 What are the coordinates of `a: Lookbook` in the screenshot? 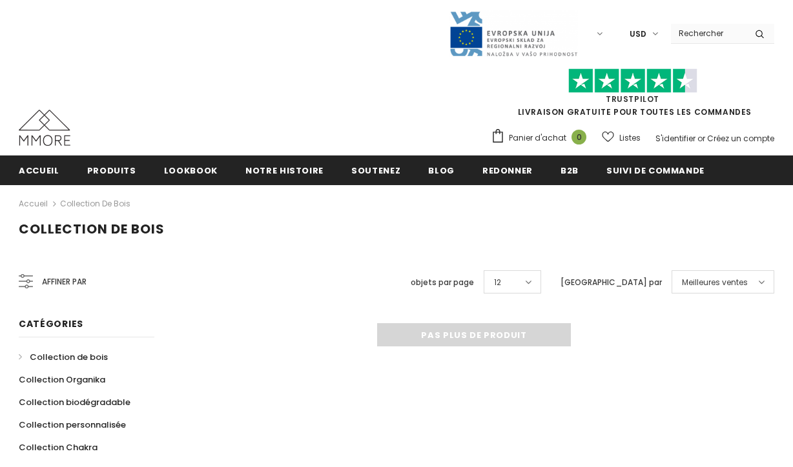 It's located at (190, 170).